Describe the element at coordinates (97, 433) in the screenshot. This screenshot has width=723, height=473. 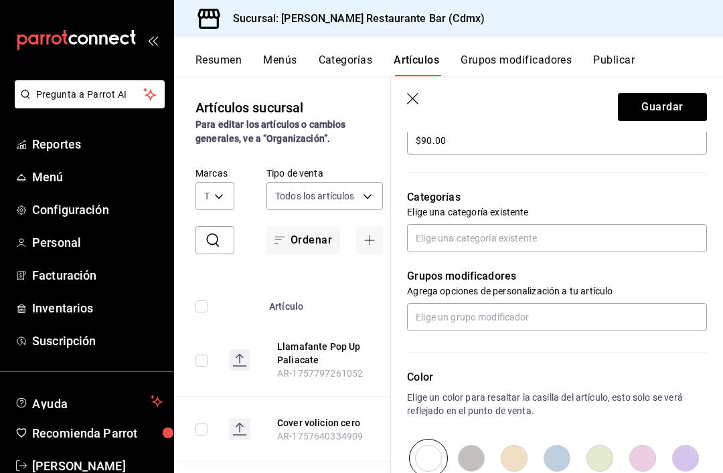
I see `span: Recomienda Parrot` at that location.